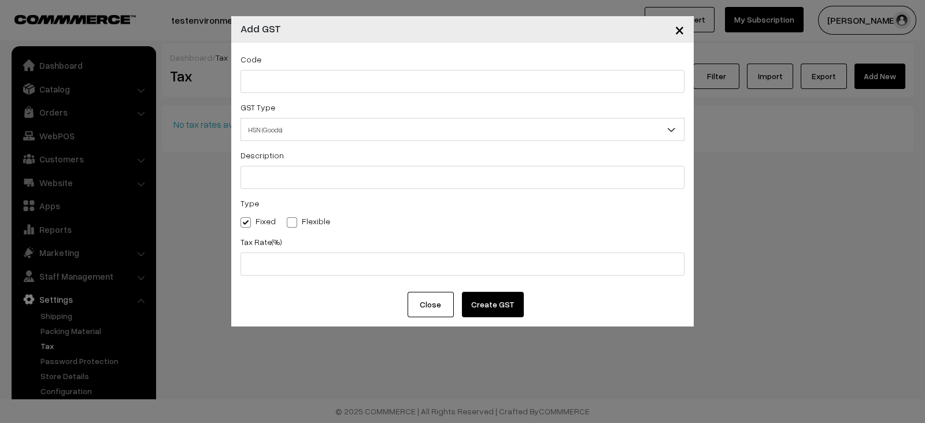  What do you see at coordinates (308, 221) in the screenshot?
I see `label: Flexible` at bounding box center [308, 221].